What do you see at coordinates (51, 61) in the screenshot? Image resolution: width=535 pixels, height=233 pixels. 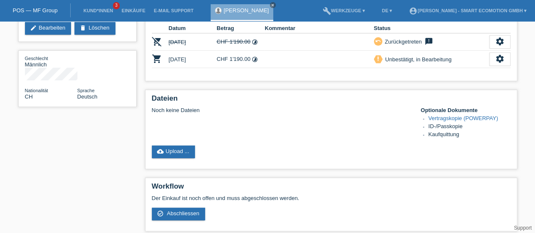 I see `div: Männlich` at bounding box center [51, 61].